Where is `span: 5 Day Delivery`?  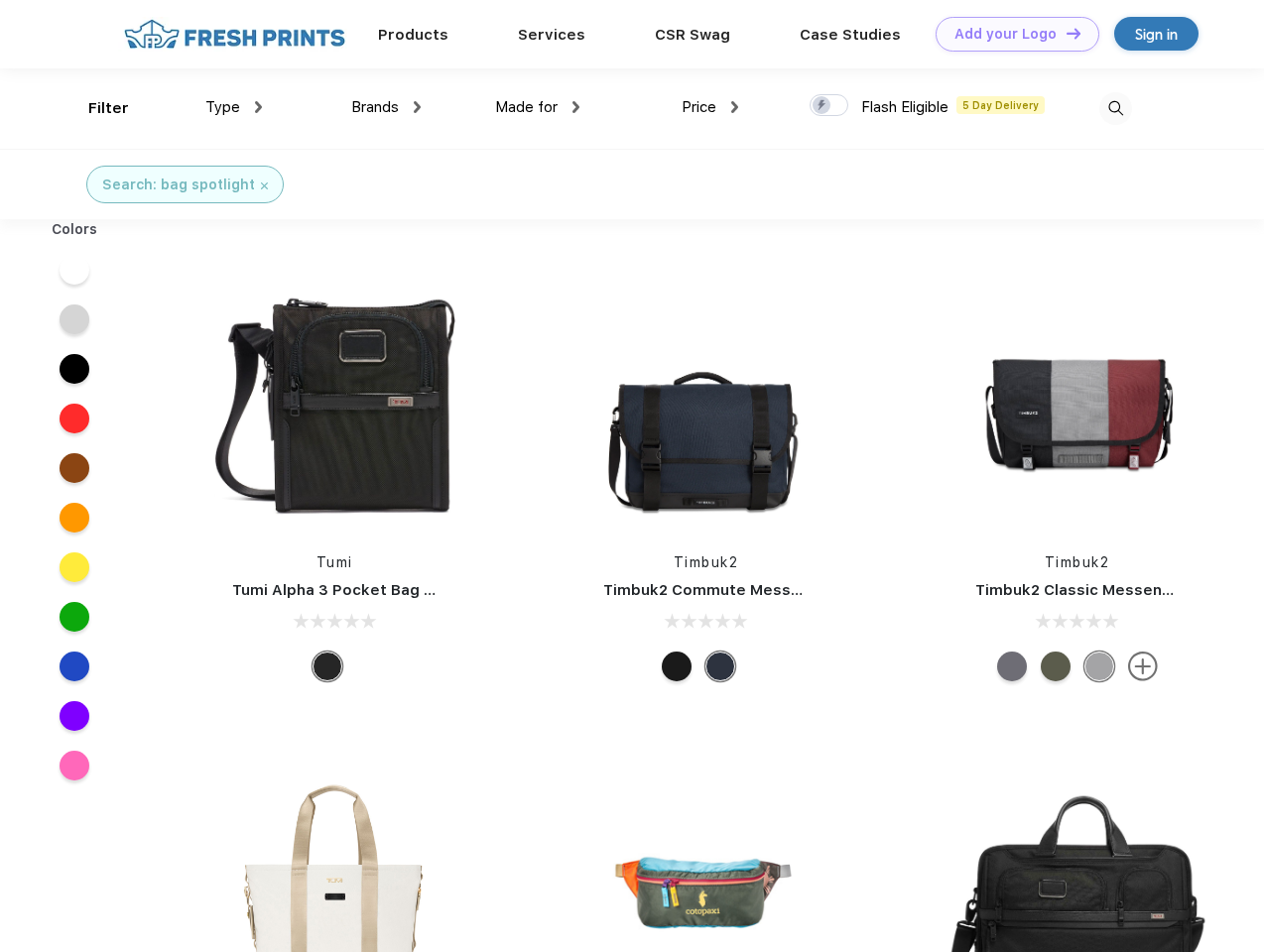 span: 5 Day Delivery is located at coordinates (1000, 105).